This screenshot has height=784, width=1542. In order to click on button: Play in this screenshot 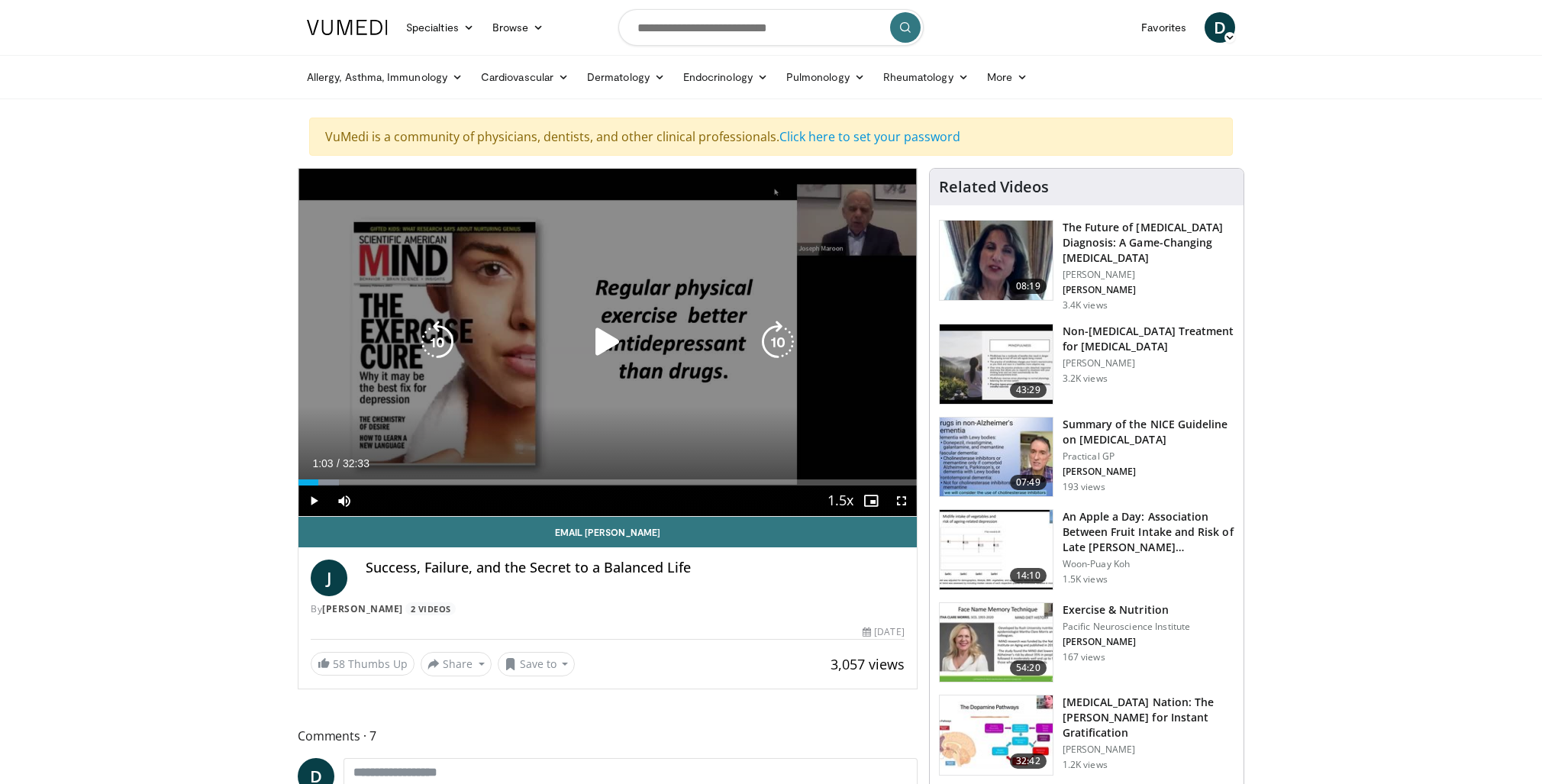, I will do `click(314, 501)`.